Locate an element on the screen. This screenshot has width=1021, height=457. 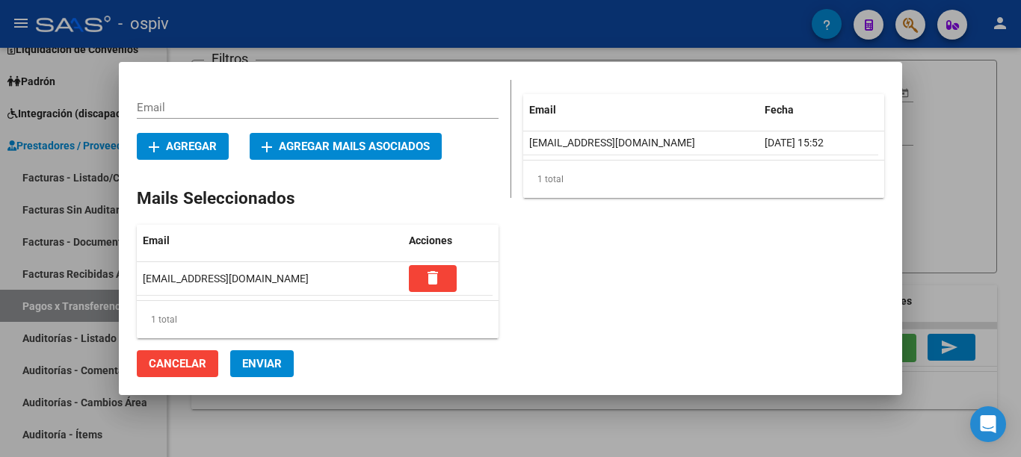
button: Cancelar is located at coordinates (177, 364).